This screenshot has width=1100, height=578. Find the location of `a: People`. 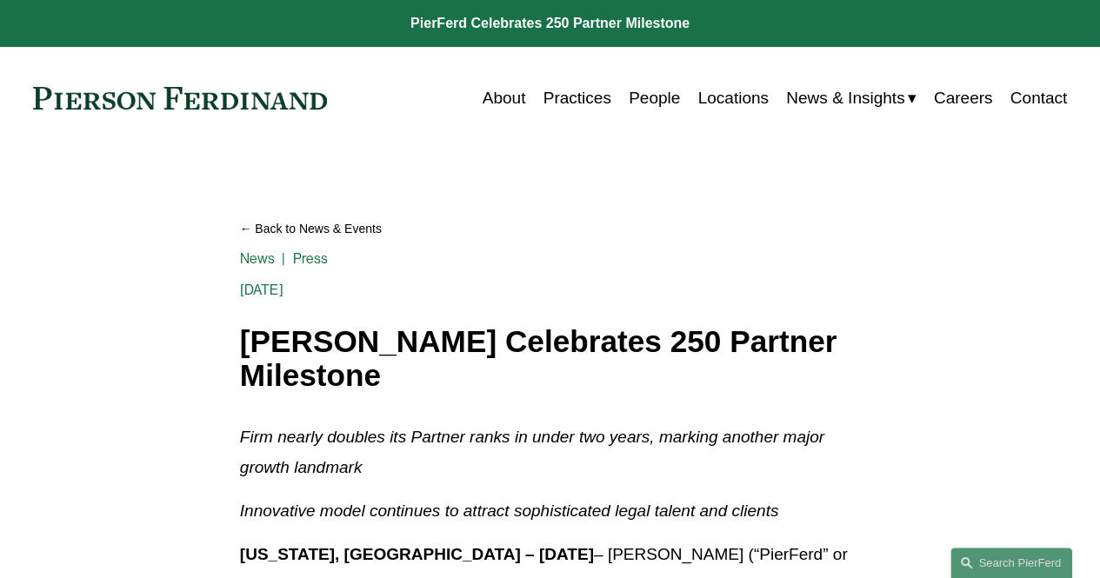

a: People is located at coordinates (654, 98).